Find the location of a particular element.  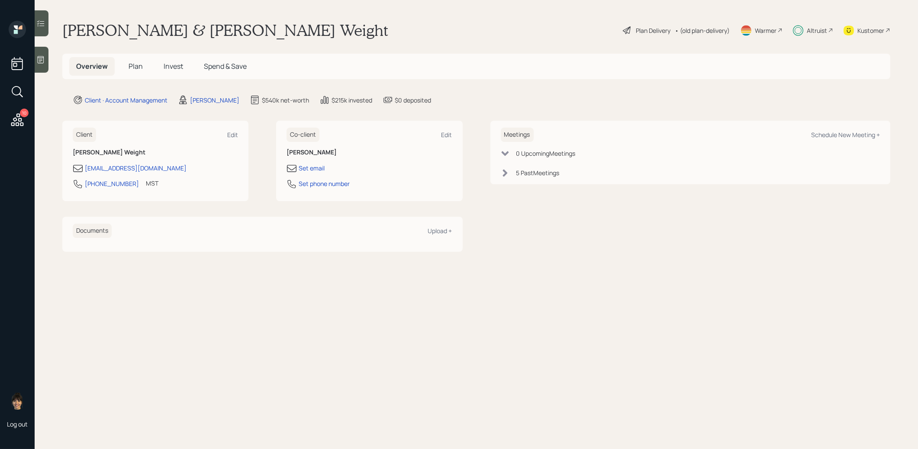

div: Log out is located at coordinates (17, 424).